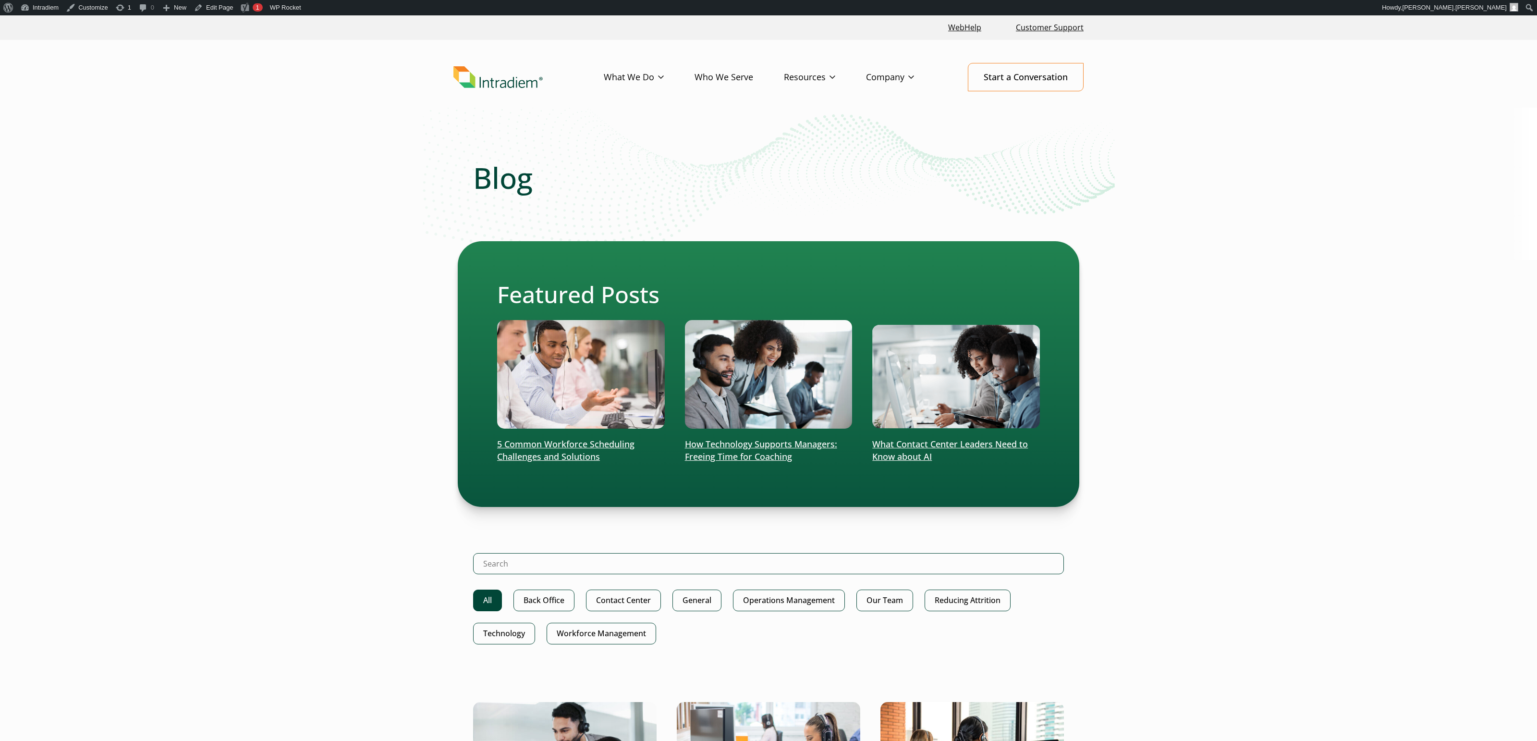  I want to click on h2: Featured Posts, so click(769, 295).